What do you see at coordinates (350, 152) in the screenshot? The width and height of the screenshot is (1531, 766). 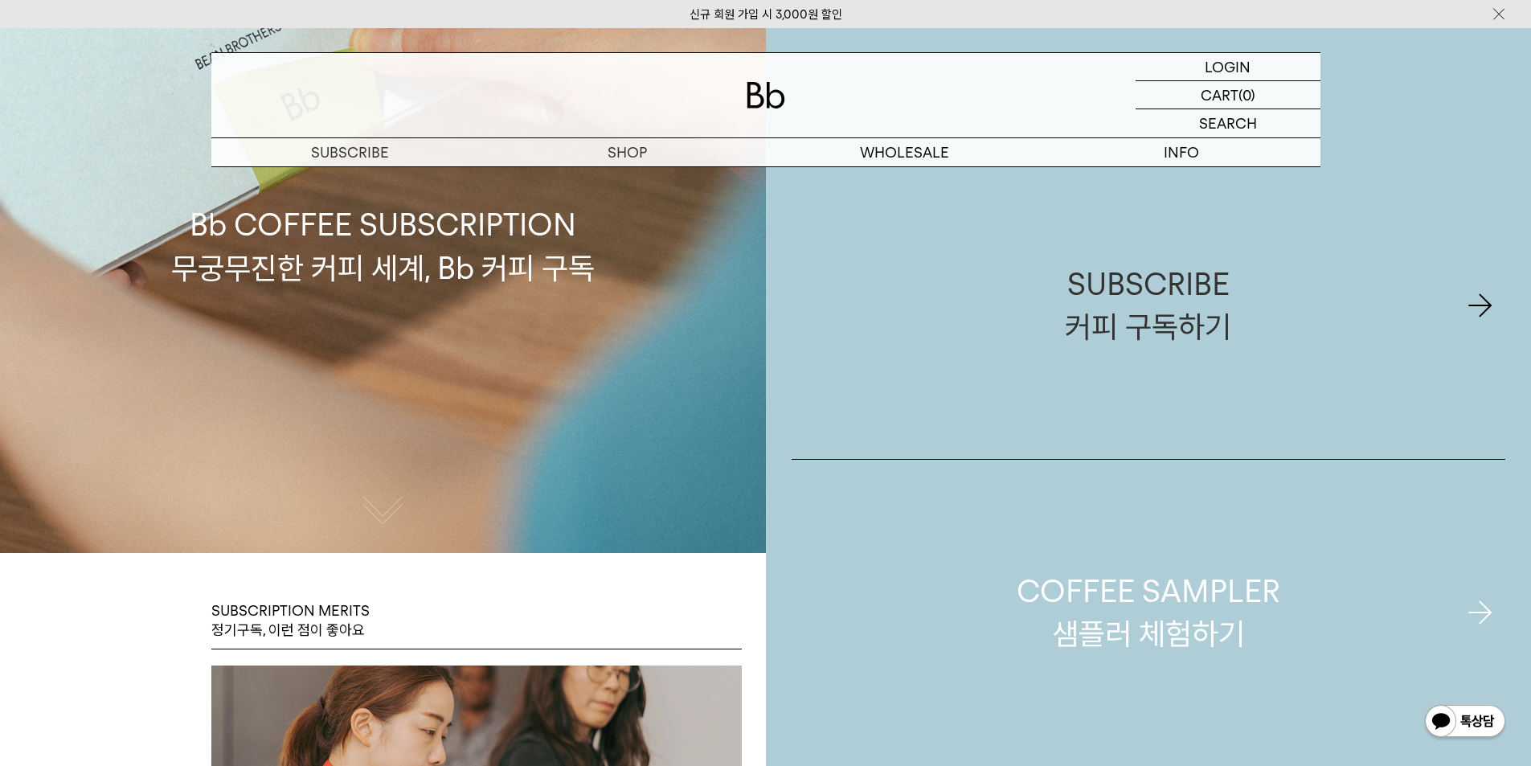 I see `p: SUBSCRIBE` at bounding box center [350, 152].